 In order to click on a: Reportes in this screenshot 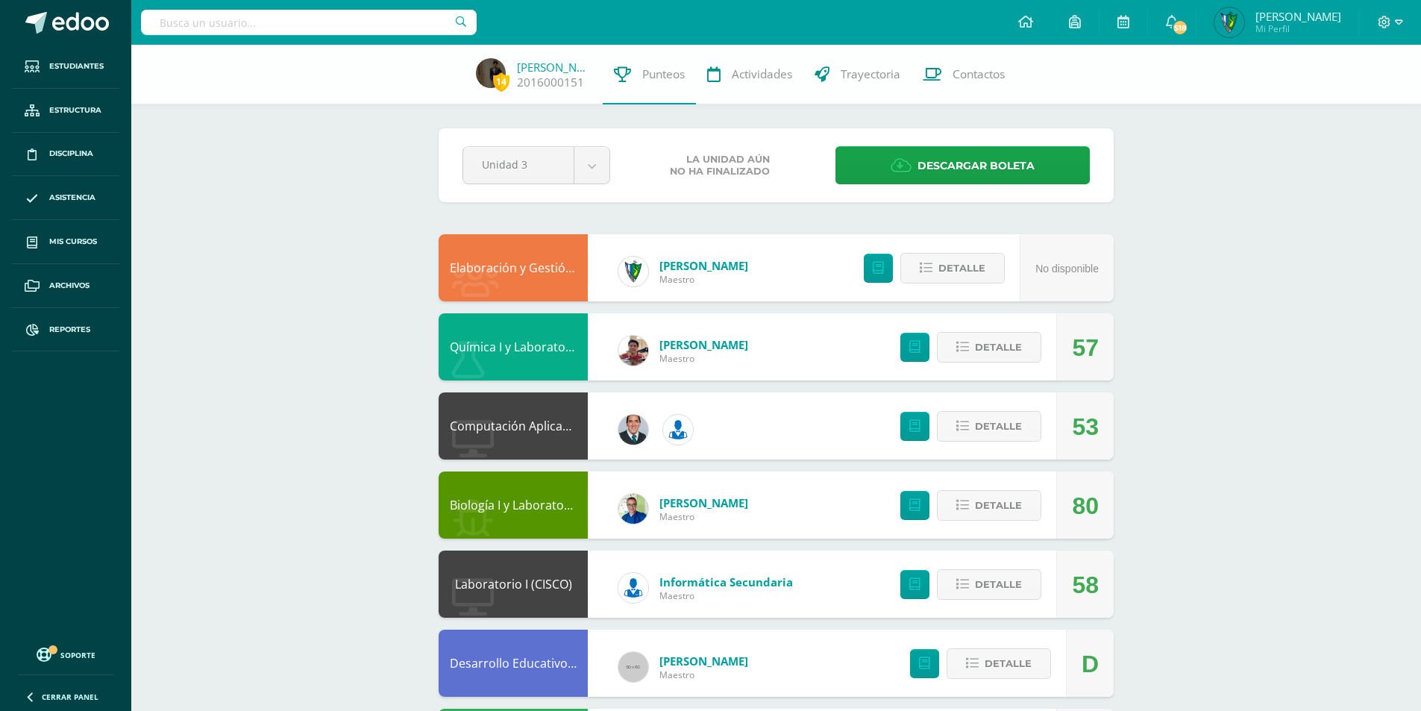, I will do `click(66, 330)`.